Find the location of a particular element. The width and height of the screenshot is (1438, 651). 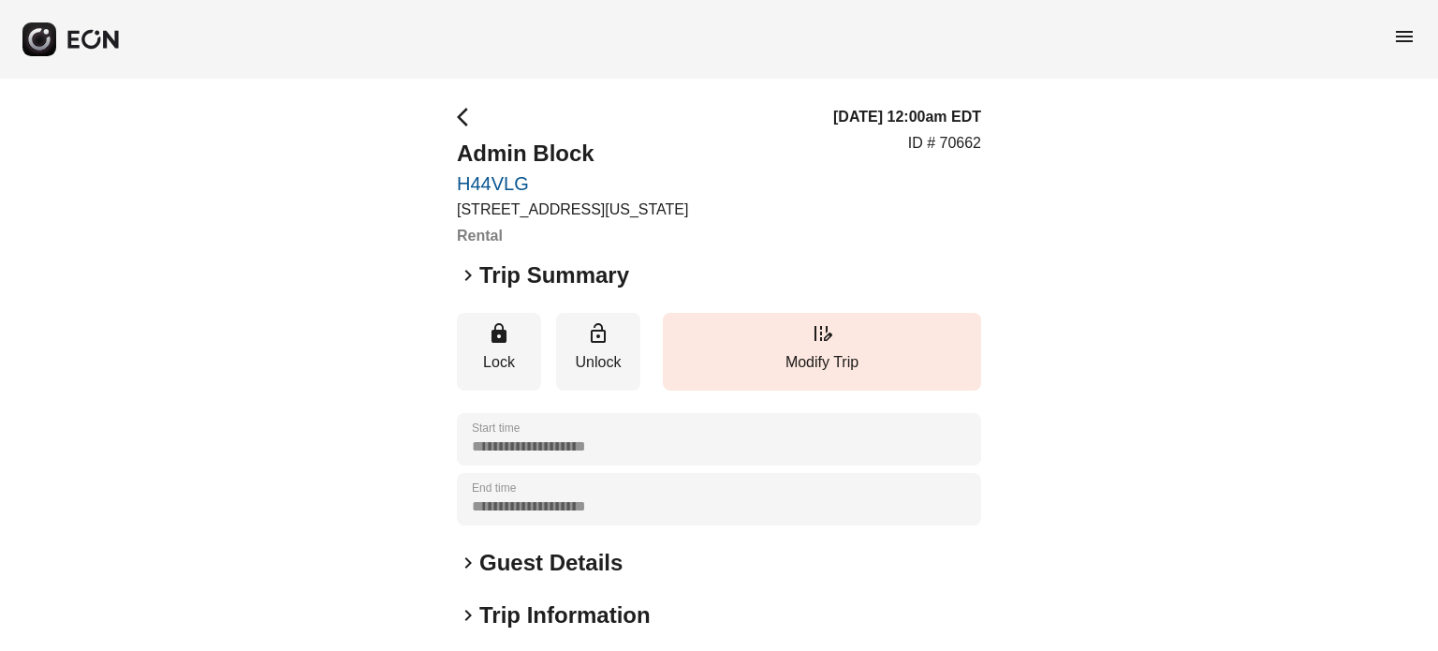

h2: Admin Block is located at coordinates (572, 154).